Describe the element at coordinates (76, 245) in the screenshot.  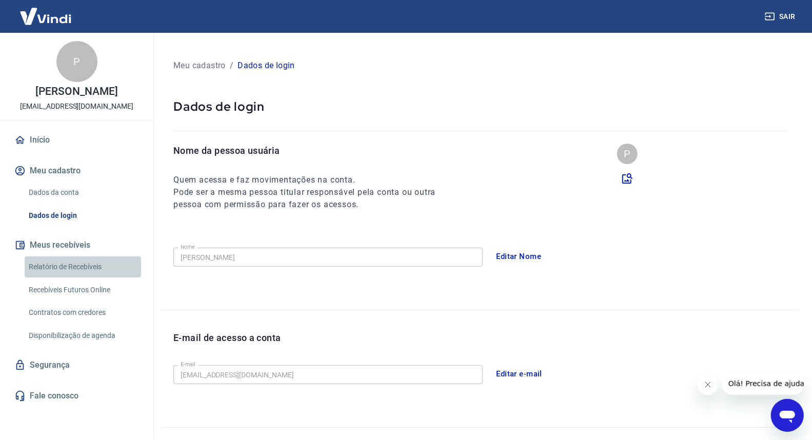
I see `button: Meus recebíveis` at that location.